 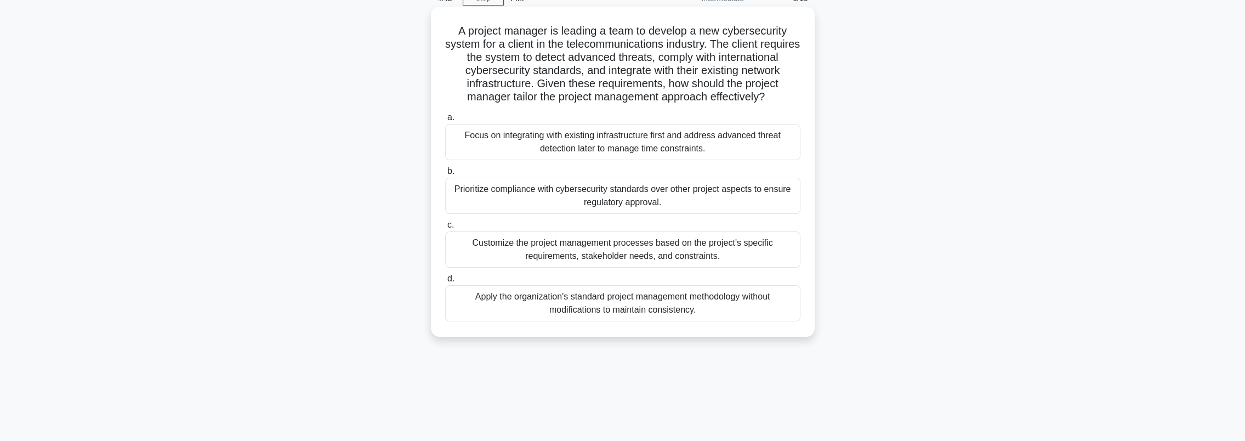 What do you see at coordinates (623, 196) in the screenshot?
I see `div: Prioritize compliance with cybersecurity standards over other project aspects to ensure regulator...` at bounding box center [623, 196].